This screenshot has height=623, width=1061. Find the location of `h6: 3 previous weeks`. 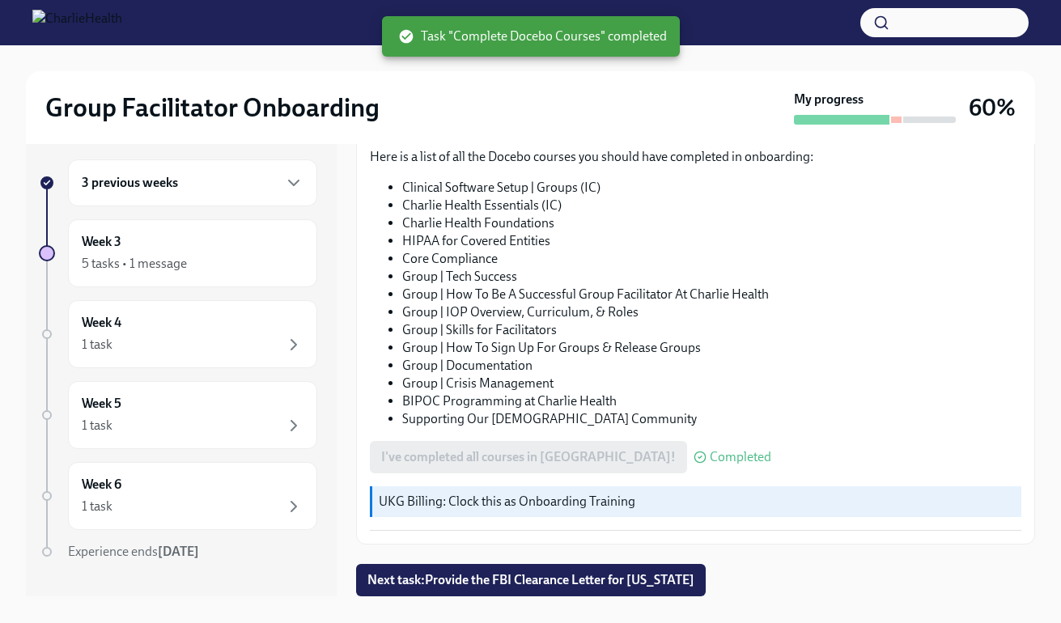

h6: 3 previous weeks is located at coordinates (130, 183).